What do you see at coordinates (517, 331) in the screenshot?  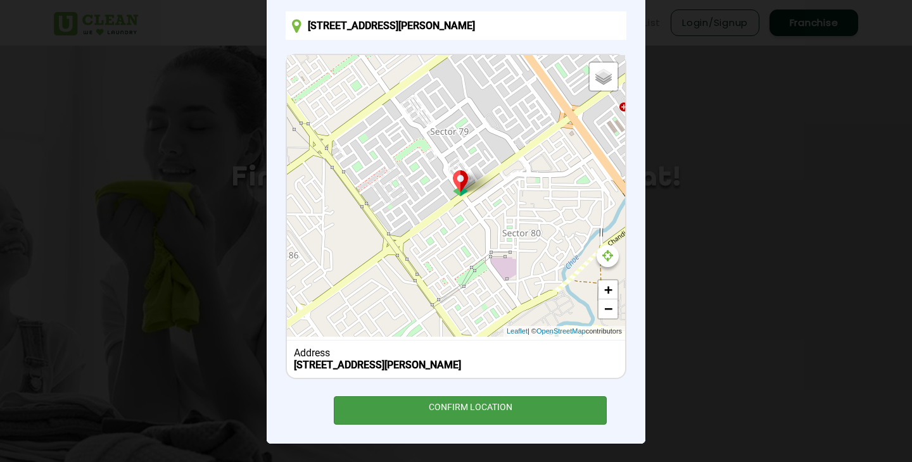 I see `a: Leaflet` at bounding box center [517, 331].